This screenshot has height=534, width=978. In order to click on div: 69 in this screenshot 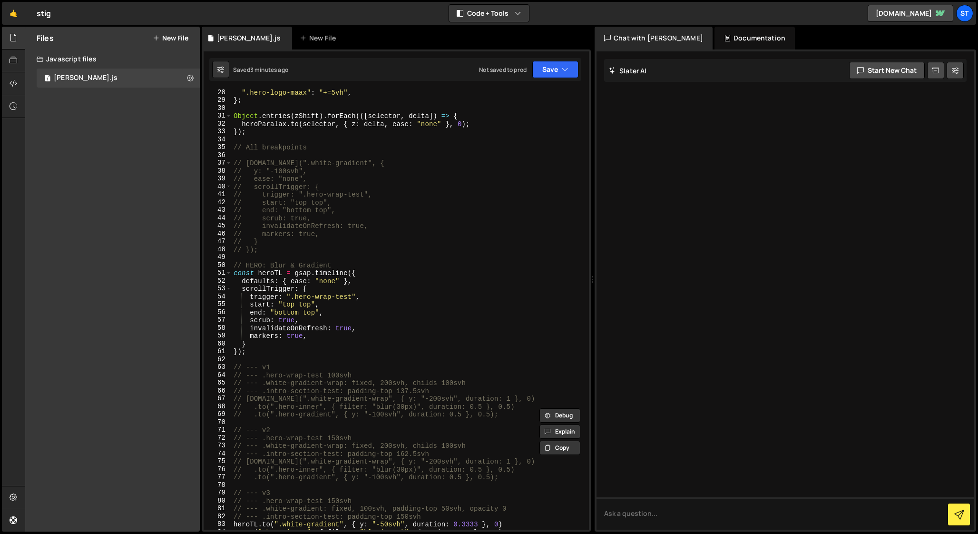, I will do `click(217, 414)`.